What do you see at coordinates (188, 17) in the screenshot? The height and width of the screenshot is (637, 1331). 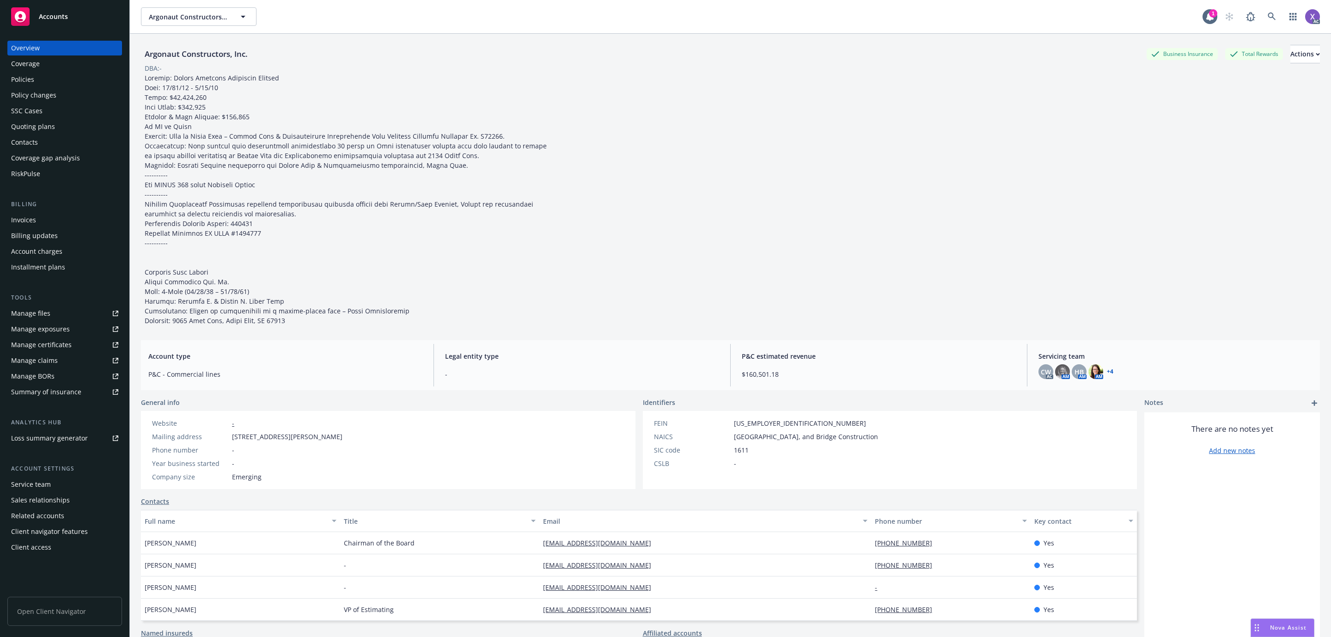 I see `span: Argonaut Constructors, Inc.` at bounding box center [188, 17].